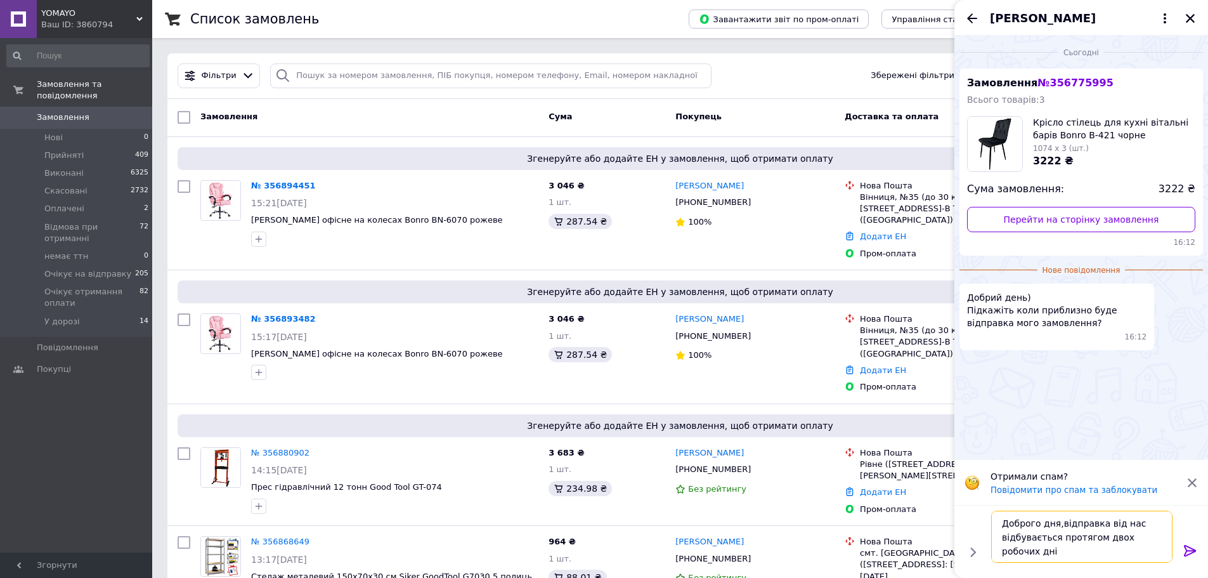 Image resolution: width=1208 pixels, height=578 pixels. Describe the element at coordinates (1085, 476) in the screenshot. I see `p: Отримали спам?` at that location.